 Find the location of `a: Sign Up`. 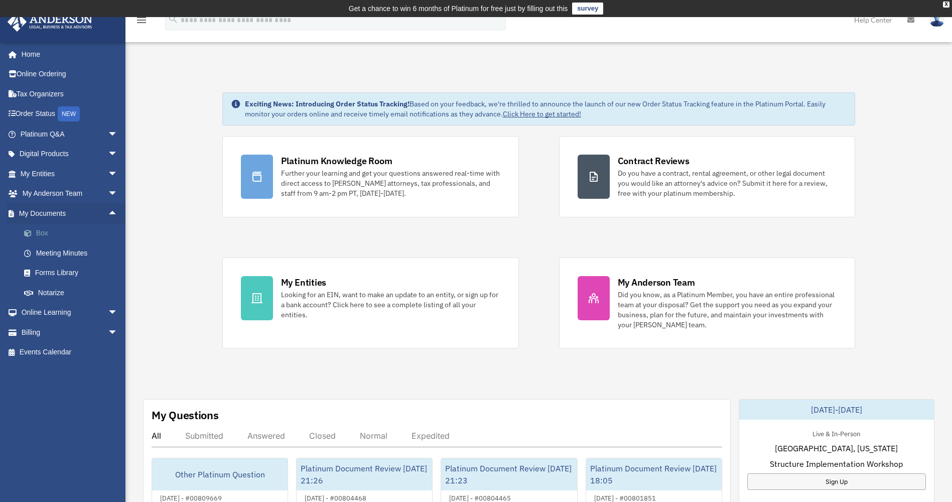

a: Sign Up is located at coordinates (837, 481).